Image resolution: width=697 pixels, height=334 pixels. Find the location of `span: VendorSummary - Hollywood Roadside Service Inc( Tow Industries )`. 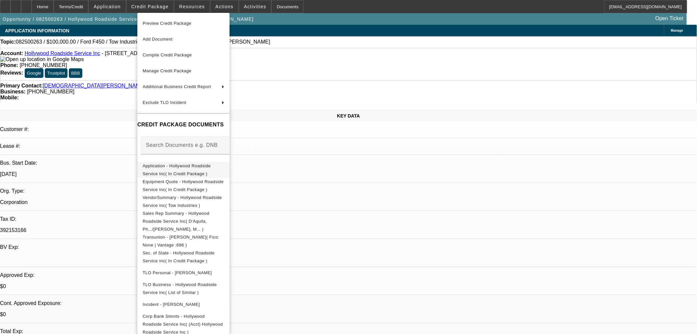

span: VendorSummary - Hollywood Roadside Service Inc( Tow Industries ) is located at coordinates (182, 201).